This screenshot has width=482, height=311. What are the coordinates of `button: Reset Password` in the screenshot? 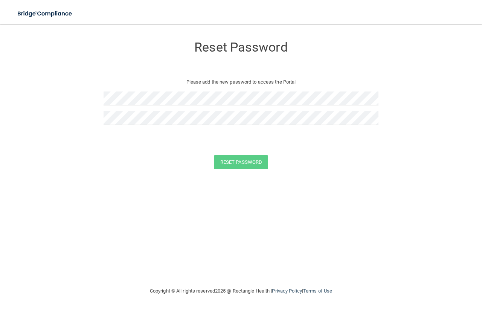 It's located at (241, 162).